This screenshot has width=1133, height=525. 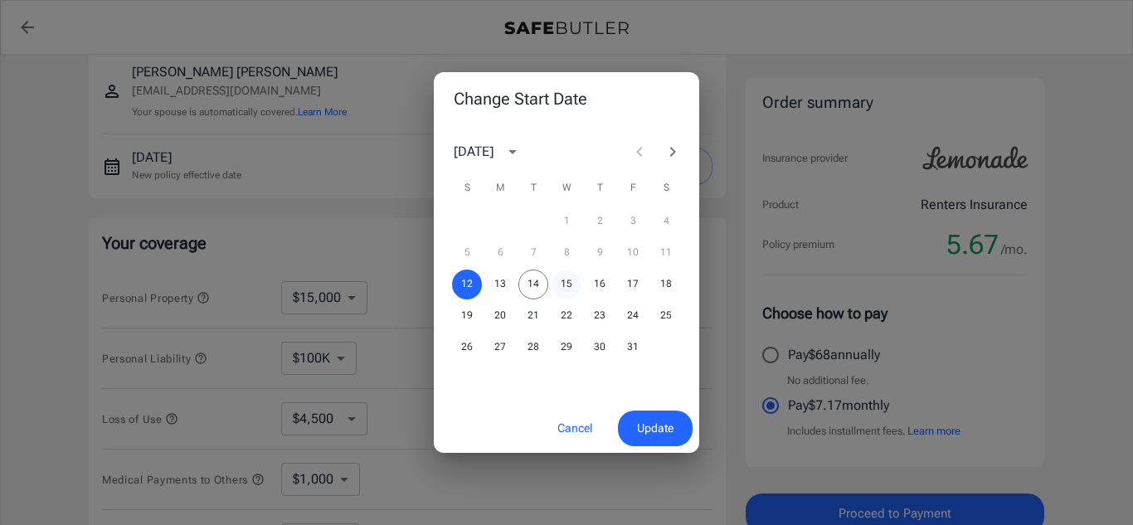 What do you see at coordinates (666, 284) in the screenshot?
I see `button: 18` at bounding box center [666, 284].